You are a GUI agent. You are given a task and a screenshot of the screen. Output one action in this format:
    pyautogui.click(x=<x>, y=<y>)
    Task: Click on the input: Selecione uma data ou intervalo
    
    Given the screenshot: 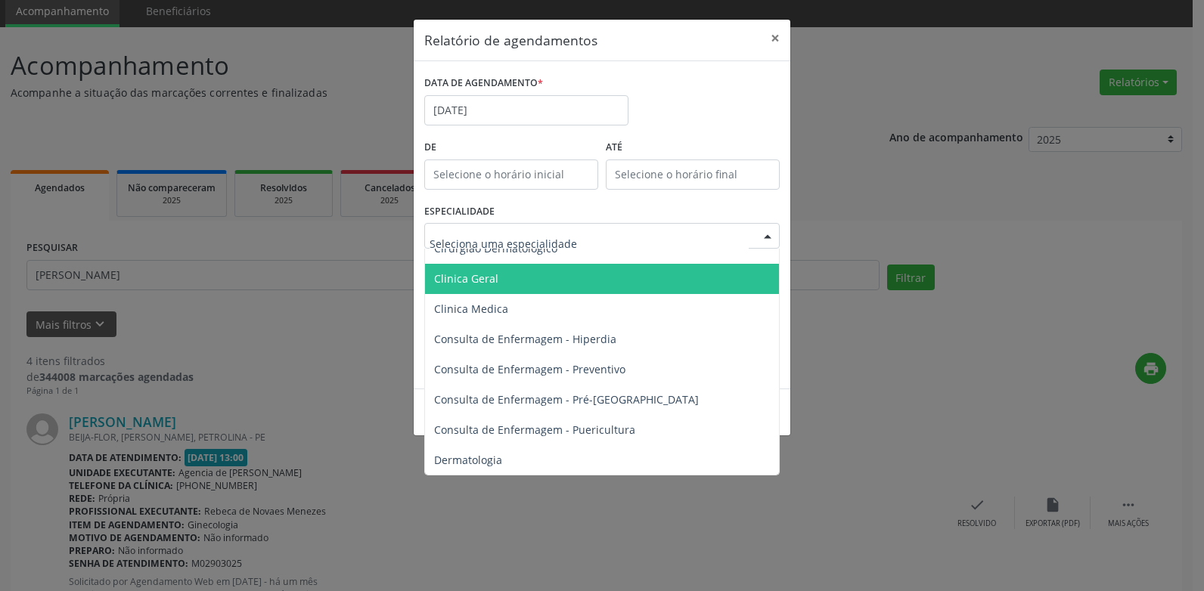 What is the action you would take?
    pyautogui.click(x=526, y=110)
    